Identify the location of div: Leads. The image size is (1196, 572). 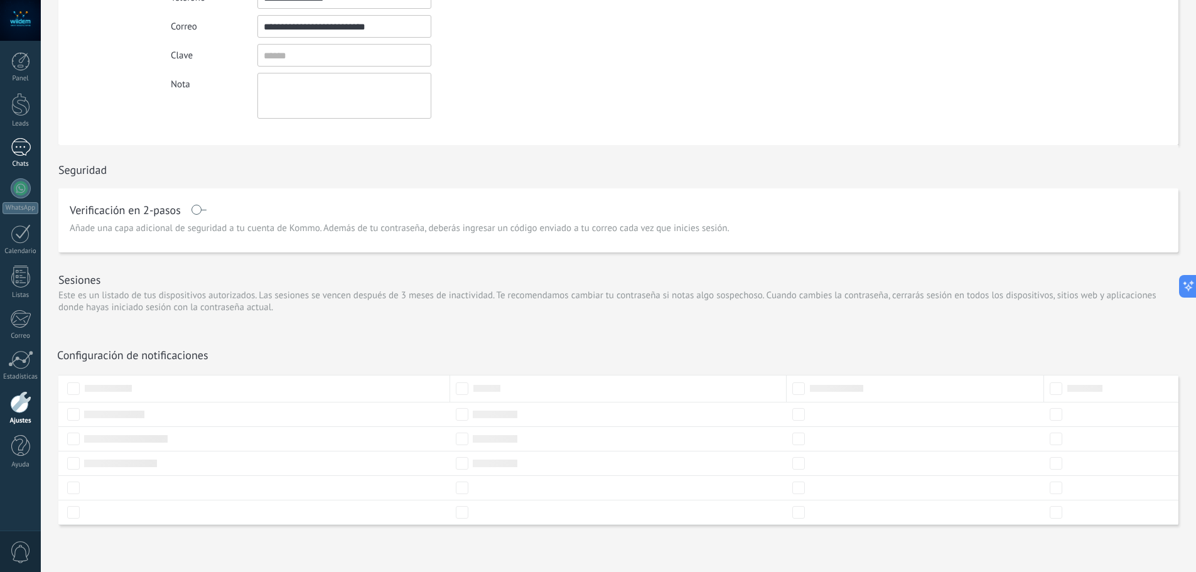
(21, 124).